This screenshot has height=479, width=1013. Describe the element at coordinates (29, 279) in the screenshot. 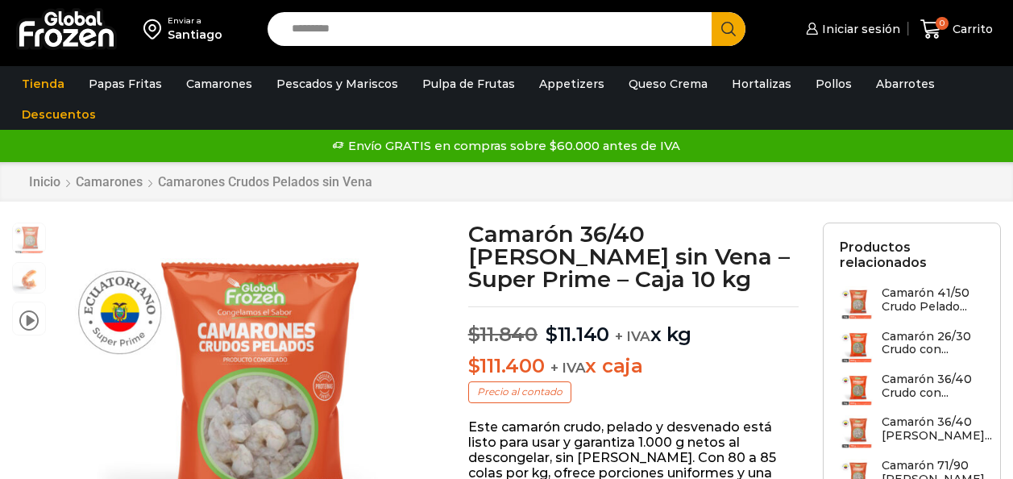

I see `span: camaron-sin-cascara` at that location.